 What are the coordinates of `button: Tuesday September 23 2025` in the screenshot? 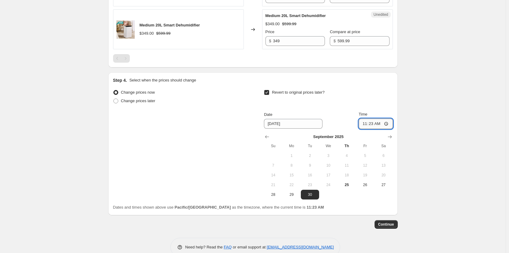 It's located at (310, 185).